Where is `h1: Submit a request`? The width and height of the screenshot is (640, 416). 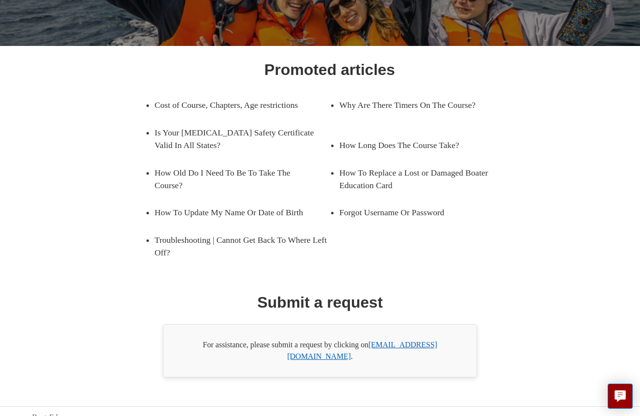
h1: Submit a request is located at coordinates (320, 302).